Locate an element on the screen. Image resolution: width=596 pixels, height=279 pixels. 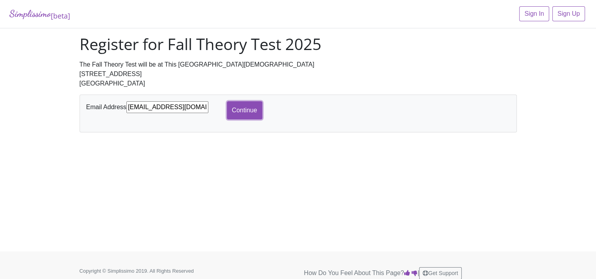
input: Continue is located at coordinates (245, 110).